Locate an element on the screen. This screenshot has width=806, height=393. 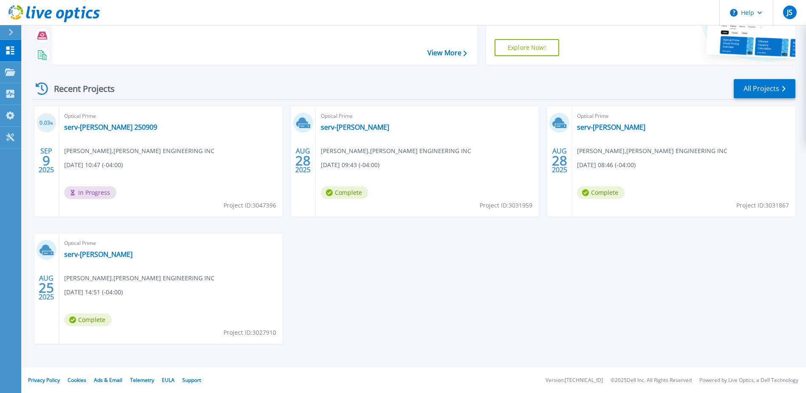
span: JS is located at coordinates (790, 12).